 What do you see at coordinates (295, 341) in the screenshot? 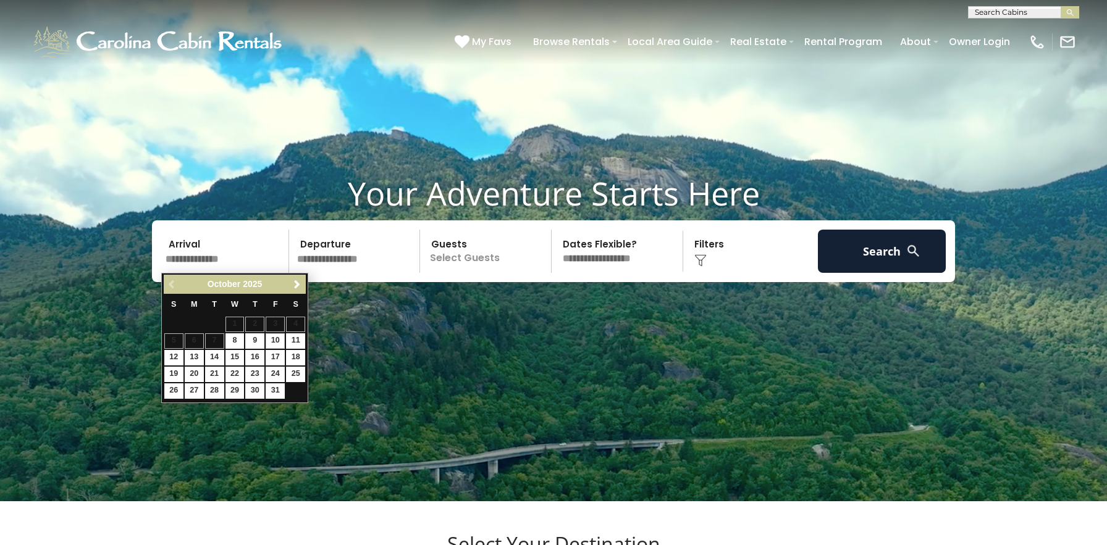
I see `a: 11` at bounding box center [295, 341].